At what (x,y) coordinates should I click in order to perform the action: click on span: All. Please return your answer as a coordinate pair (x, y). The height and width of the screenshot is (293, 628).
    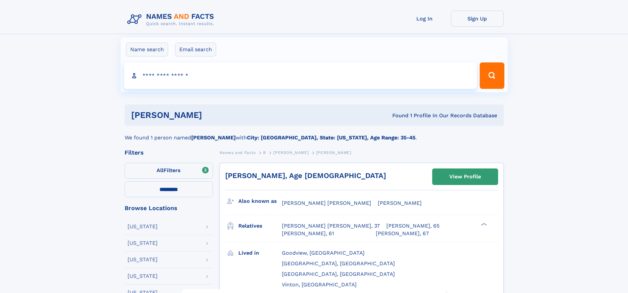
    Looking at the image, I should click on (160, 170).